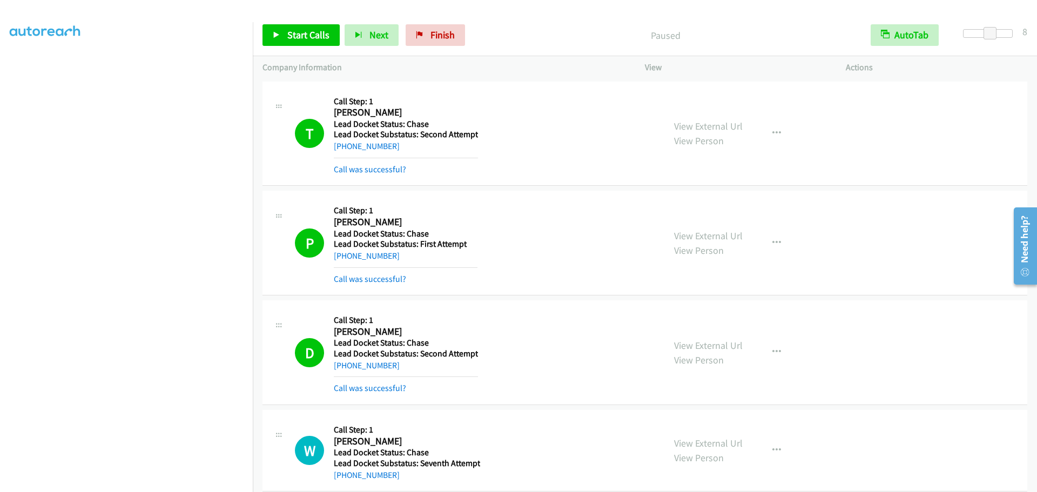 Image resolution: width=1037 pixels, height=492 pixels. What do you see at coordinates (407, 464) in the screenshot?
I see `h5: Lead Docket Substatus: Seventh Attempt` at bounding box center [407, 464].